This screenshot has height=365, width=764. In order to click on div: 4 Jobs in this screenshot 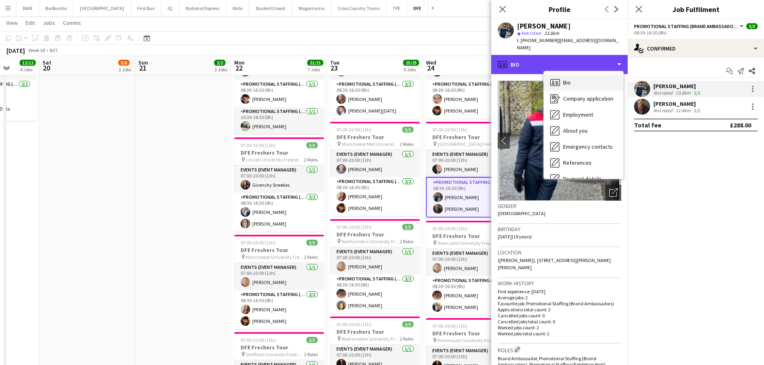, I will do `click(28, 69)`.